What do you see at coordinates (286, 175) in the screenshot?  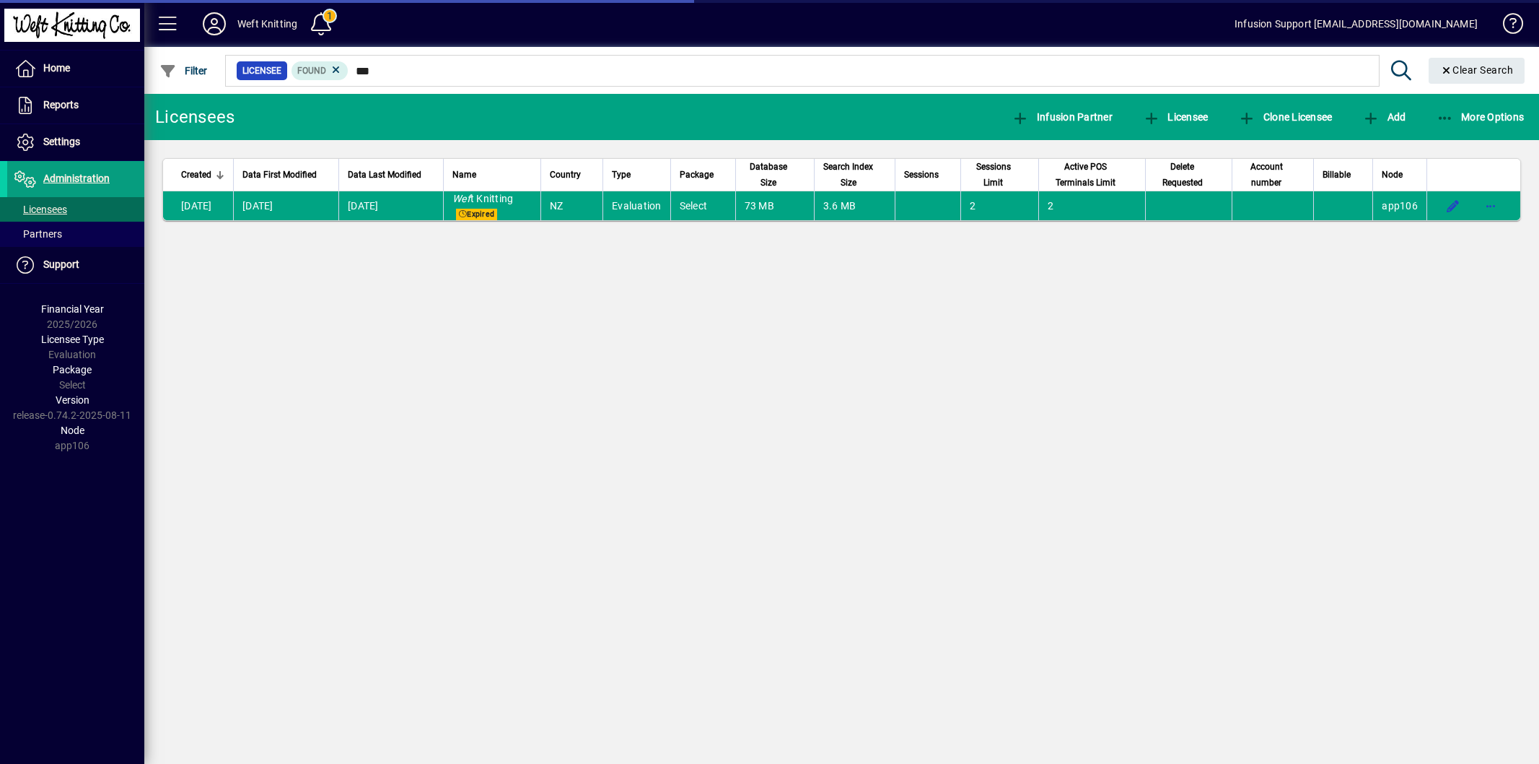 I see `div: Data First Modified` at bounding box center [286, 175].